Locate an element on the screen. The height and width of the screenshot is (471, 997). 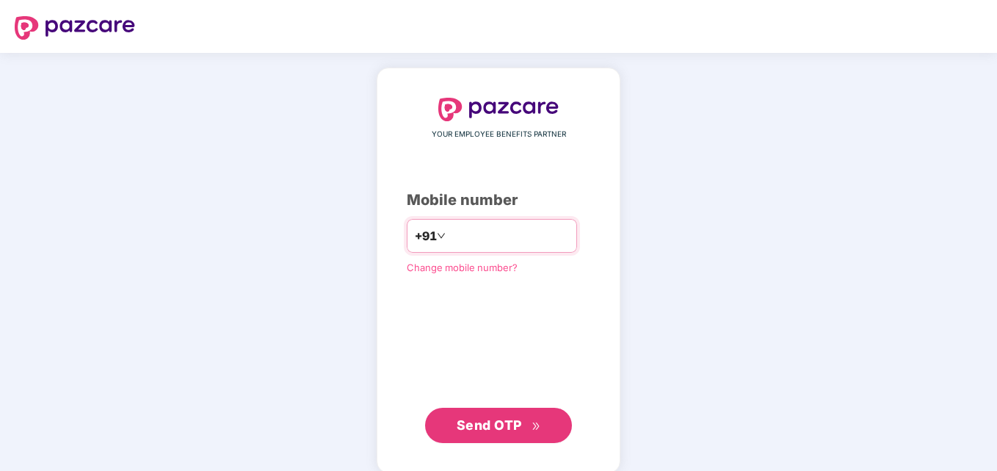
button: Send OTPdouble-right is located at coordinates (498, 425).